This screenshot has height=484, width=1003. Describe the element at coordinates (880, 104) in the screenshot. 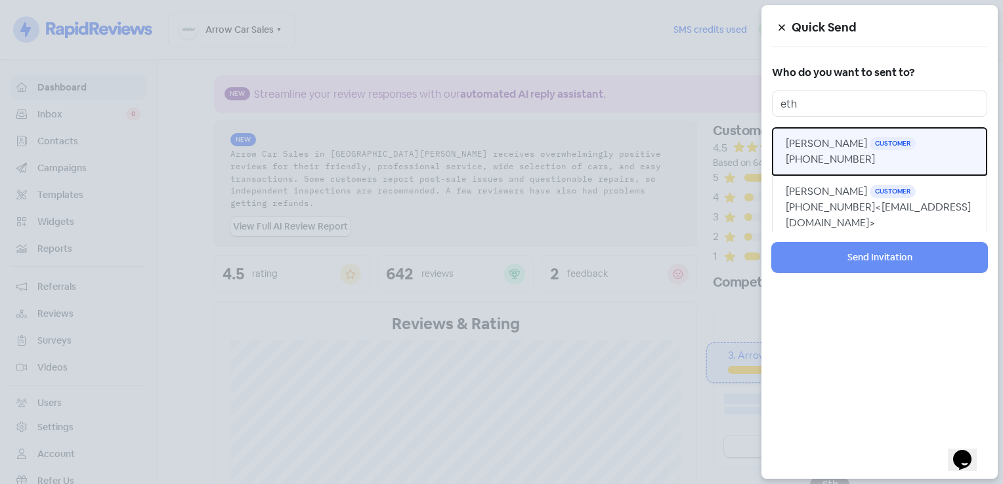

I see `input: Search for contact` at that location.